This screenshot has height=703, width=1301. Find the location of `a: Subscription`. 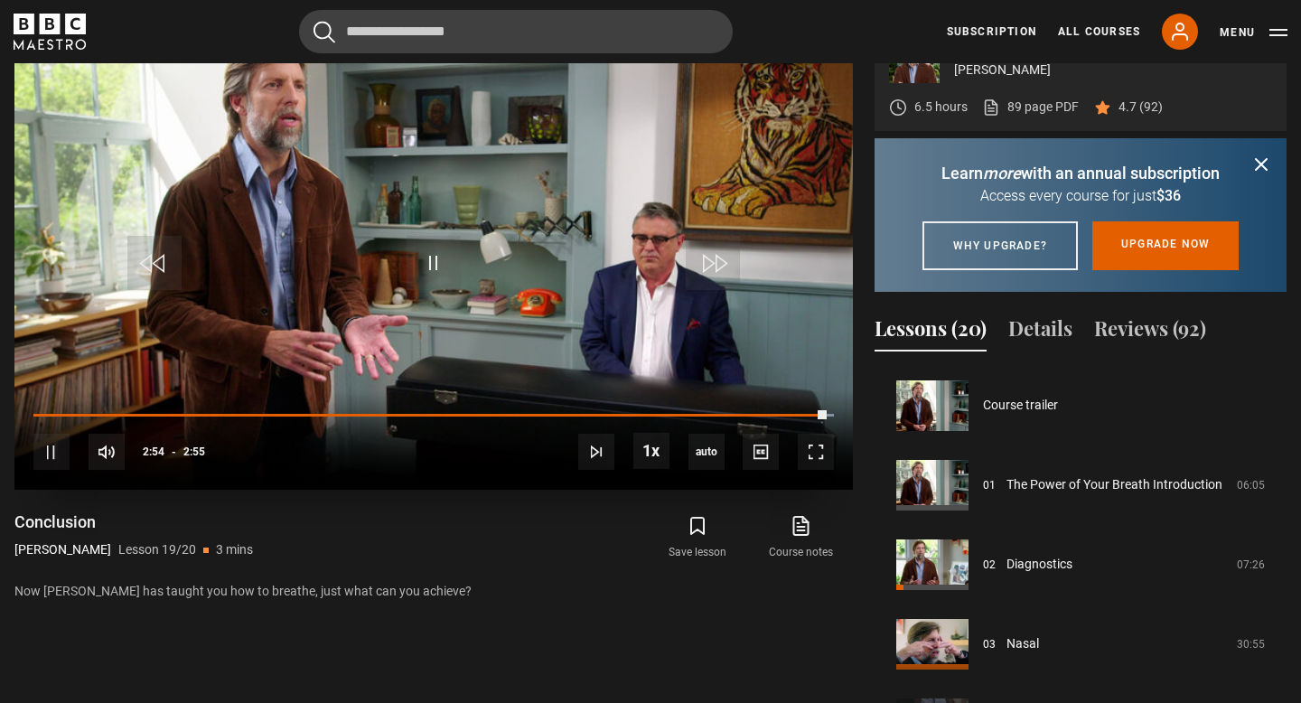

a: Subscription is located at coordinates (991, 32).